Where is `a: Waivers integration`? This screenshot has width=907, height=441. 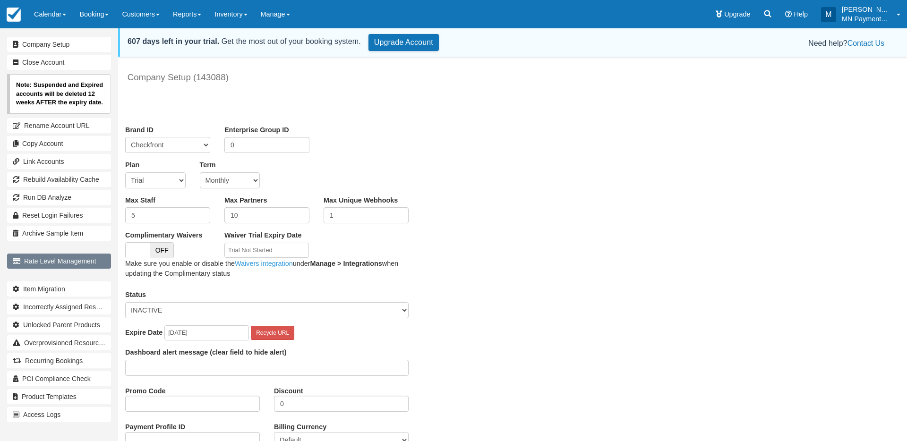 a: Waivers integration is located at coordinates (264, 264).